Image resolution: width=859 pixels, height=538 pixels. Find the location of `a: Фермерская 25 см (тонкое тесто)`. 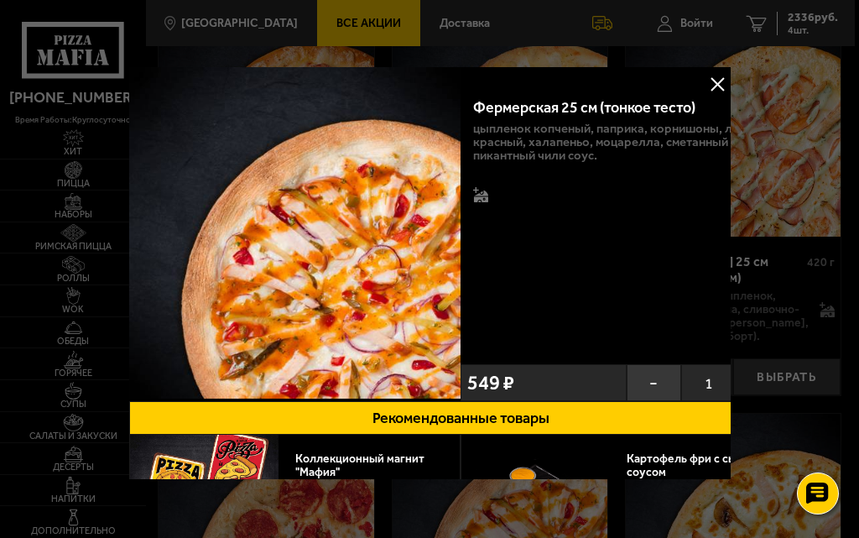

a: Фермерская 25 см (тонкое тесто) is located at coordinates (294, 234).